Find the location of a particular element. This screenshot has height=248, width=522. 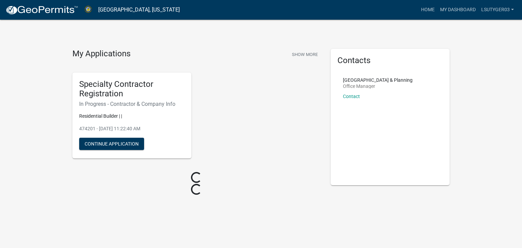

h4: My Applications is located at coordinates (101, 54).